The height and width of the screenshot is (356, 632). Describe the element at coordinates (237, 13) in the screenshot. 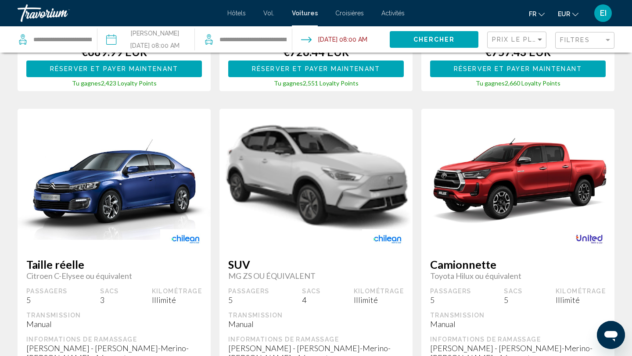

I see `font: Hôtels` at that location.